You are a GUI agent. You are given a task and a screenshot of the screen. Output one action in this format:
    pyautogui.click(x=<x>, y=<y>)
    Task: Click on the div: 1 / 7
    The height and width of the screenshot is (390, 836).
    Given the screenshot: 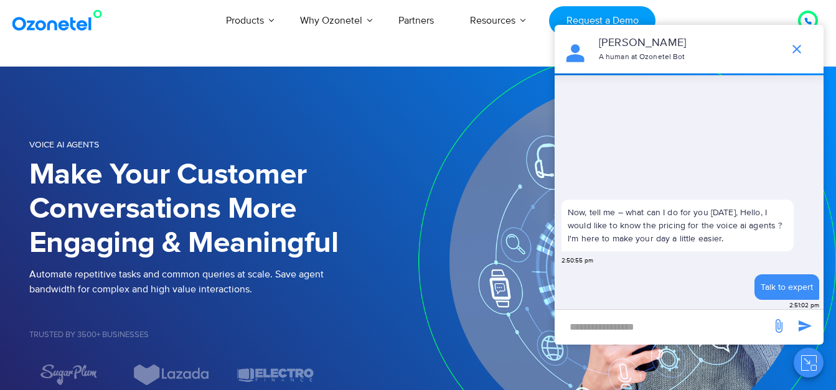 What is the action you would take?
    pyautogui.click(x=379, y=375)
    